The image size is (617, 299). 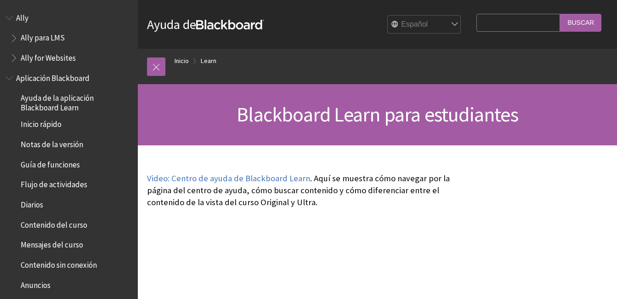 I want to click on nav: Book outline for Anthology Ally Help, so click(x=69, y=38).